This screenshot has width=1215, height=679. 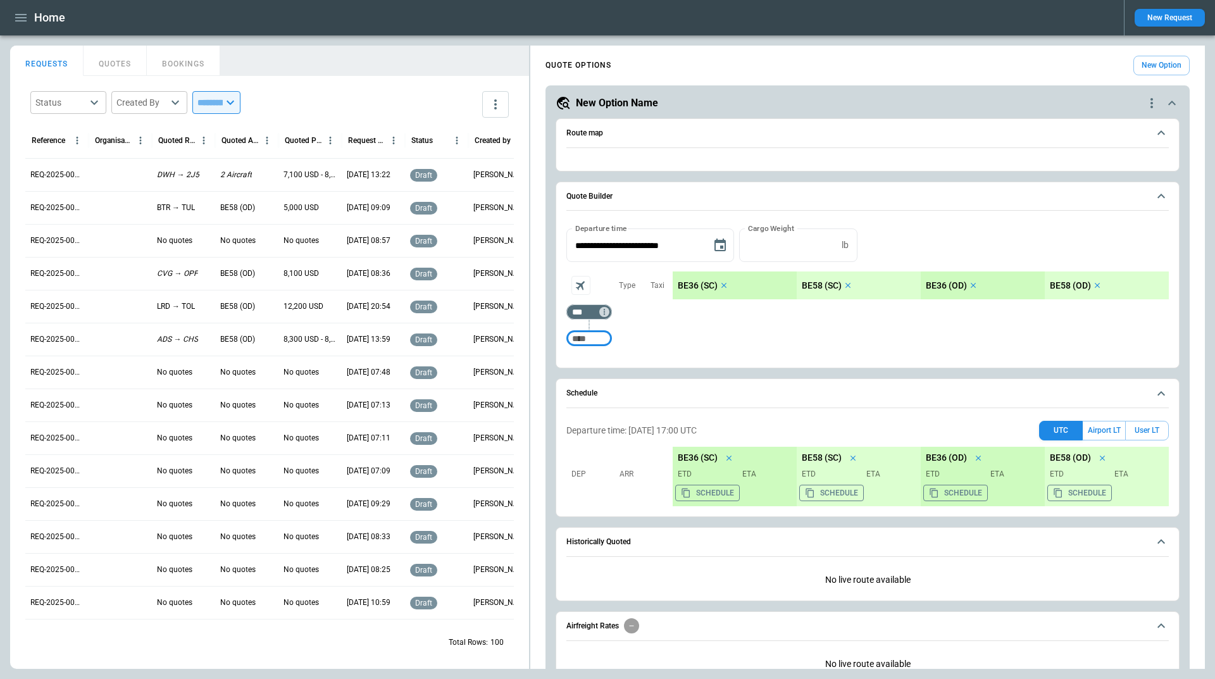 I want to click on div: quote-option-actions, so click(x=1152, y=103).